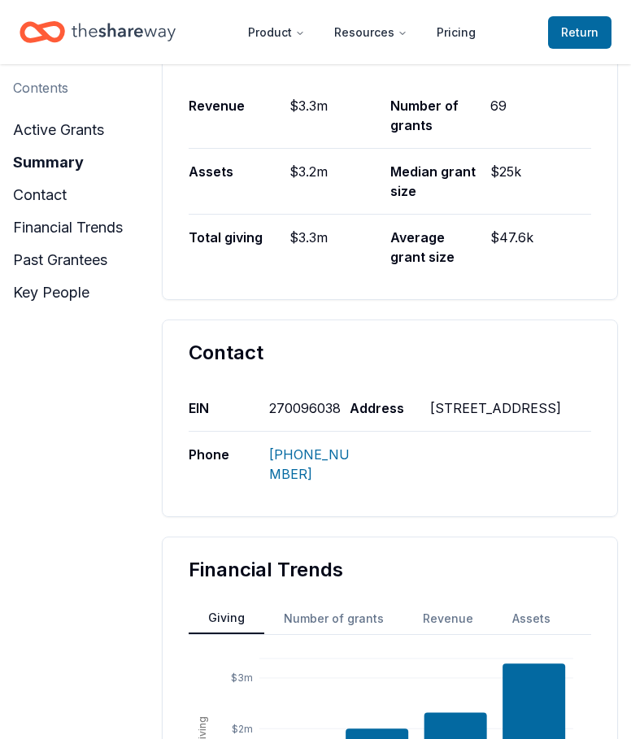 The image size is (631, 739). Describe the element at coordinates (51, 293) in the screenshot. I see `button: key people` at that location.